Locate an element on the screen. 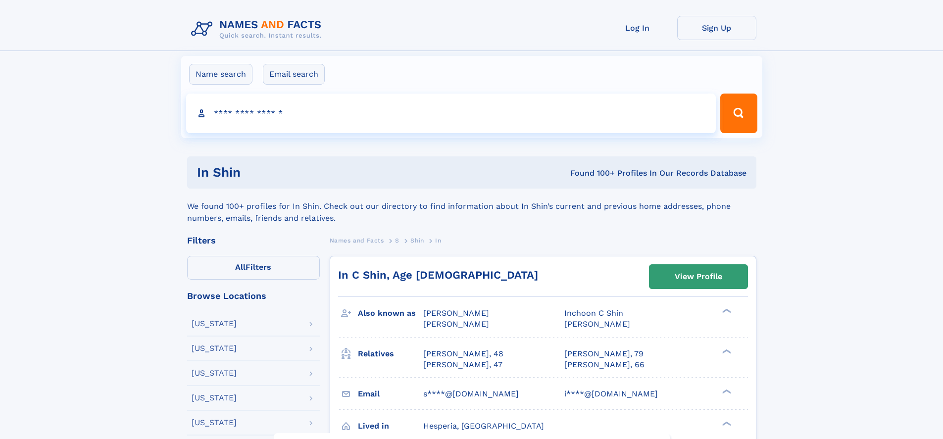 This screenshot has width=943, height=439. span: In is located at coordinates (438, 240).